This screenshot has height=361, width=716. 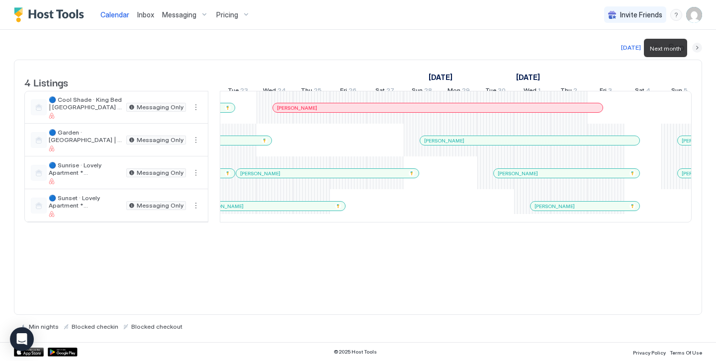 I want to click on a: Privacy Policy, so click(x=649, y=352).